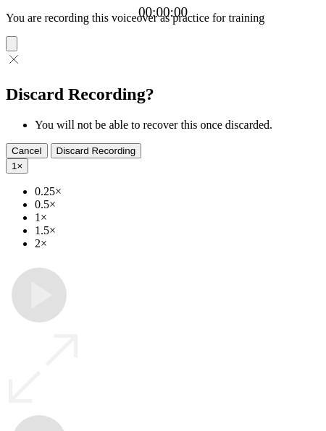 The height and width of the screenshot is (431, 326). Describe the element at coordinates (163, 18) in the screenshot. I see `p: You are recording this voiceover as practice for training` at that location.